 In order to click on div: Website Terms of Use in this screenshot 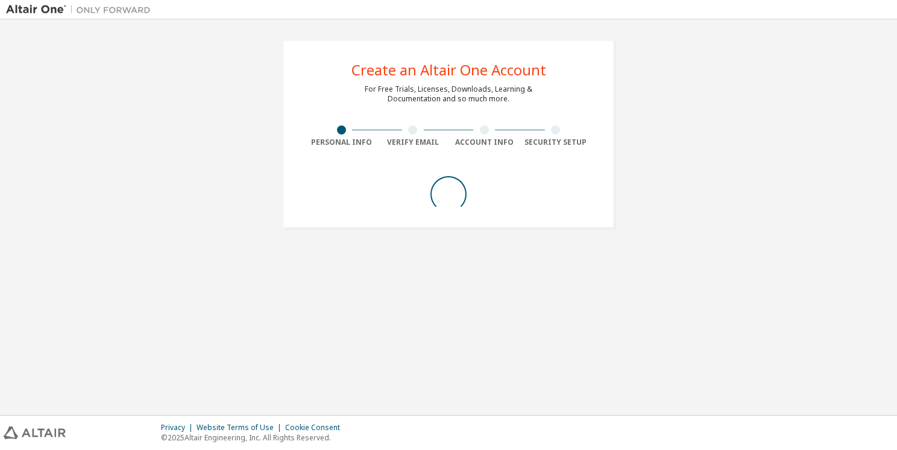, I will do `click(240, 427)`.